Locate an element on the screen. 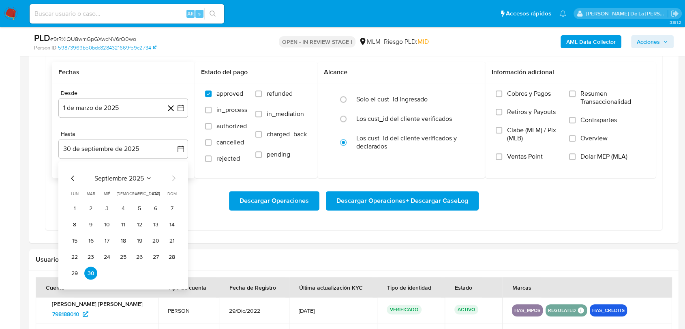 This screenshot has width=685, height=329. span: Riesgo PLD: is located at coordinates (406, 42).